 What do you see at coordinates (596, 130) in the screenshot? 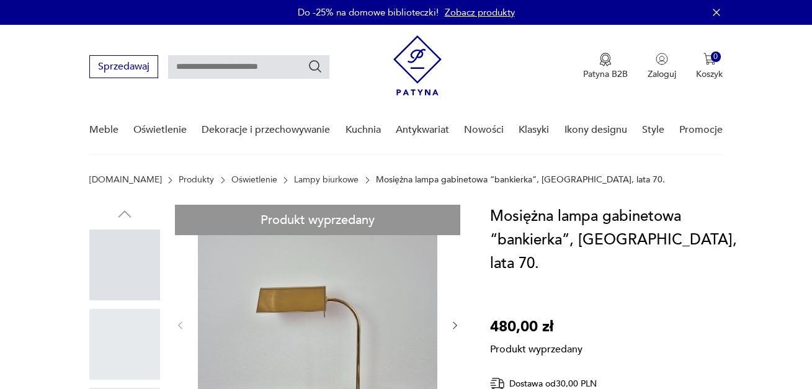
I see `a: Ikony designu` at bounding box center [596, 130].